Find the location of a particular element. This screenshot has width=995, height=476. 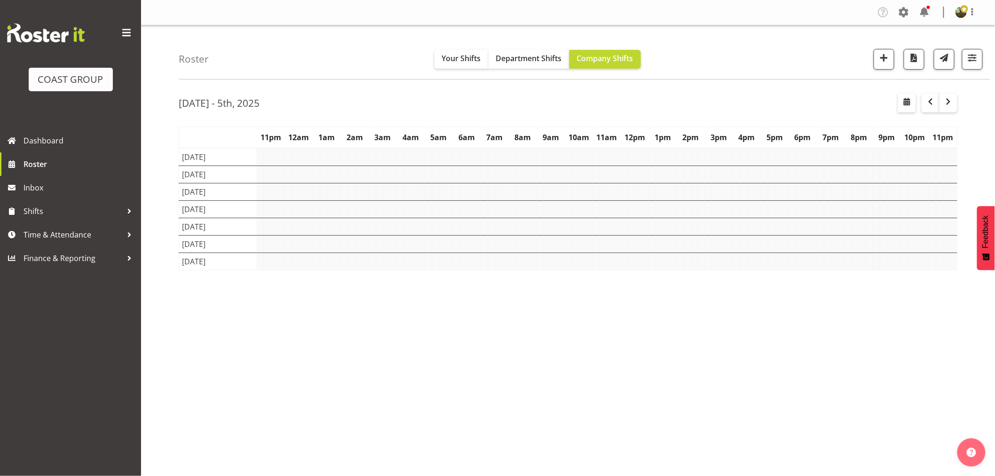

button: Your Shifts is located at coordinates (461, 59).